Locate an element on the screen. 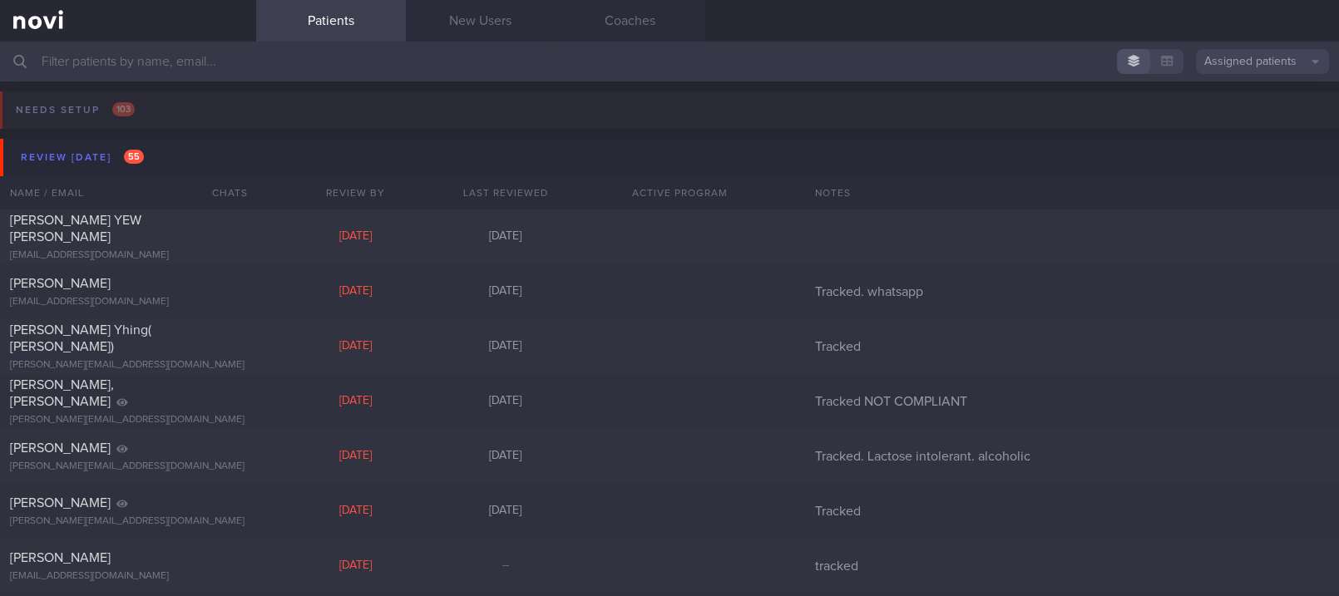 Image resolution: width=1339 pixels, height=596 pixels. div: Active Program is located at coordinates (680, 193).